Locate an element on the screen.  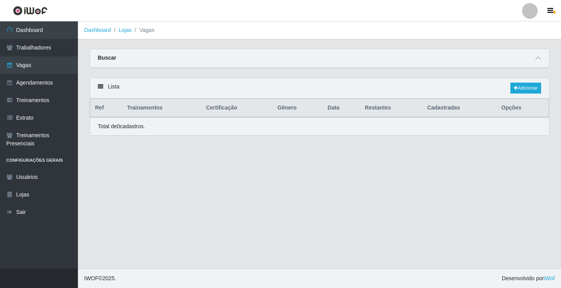
a: Dashboard is located at coordinates (97, 30).